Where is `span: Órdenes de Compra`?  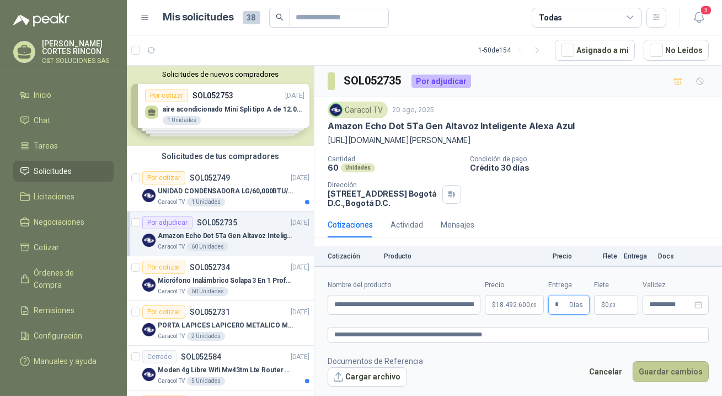
span: Órdenes de Compra is located at coordinates (68, 279).